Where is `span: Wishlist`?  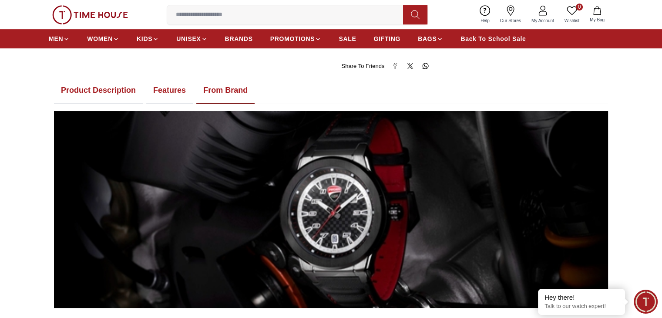 span: Wishlist is located at coordinates (572, 20).